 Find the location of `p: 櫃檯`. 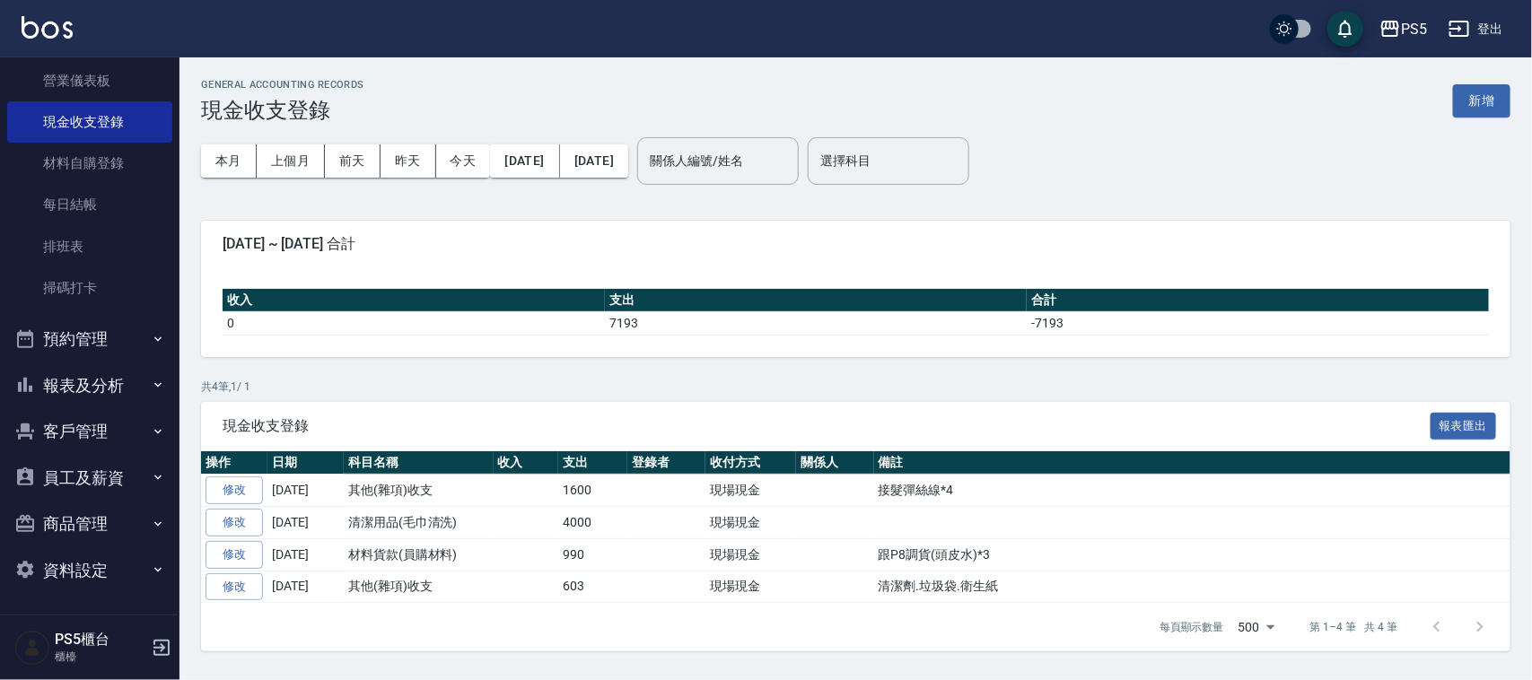

p: 櫃檯 is located at coordinates (101, 657).